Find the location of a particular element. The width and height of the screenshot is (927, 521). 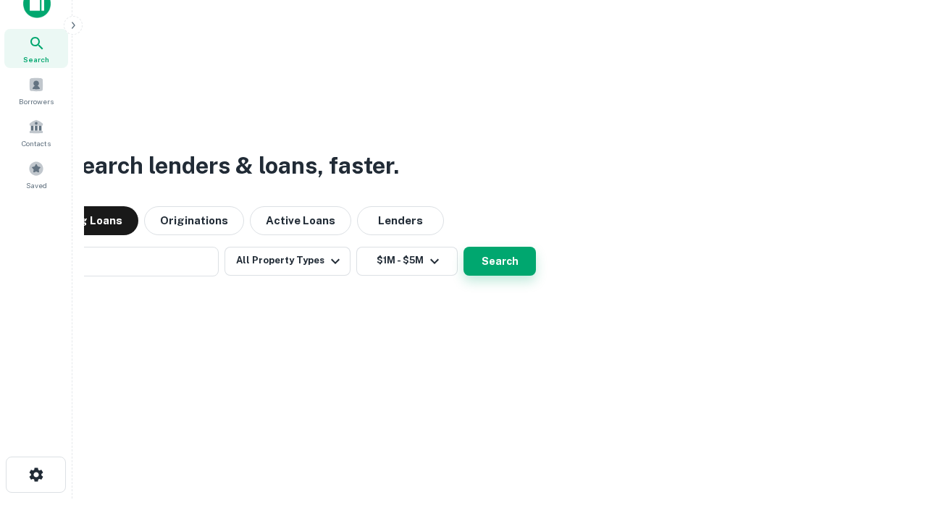

h3: Search lenders & loans, faster. is located at coordinates (232, 166).